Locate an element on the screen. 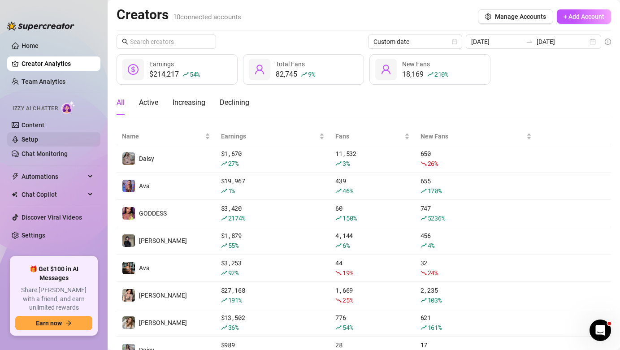 The image size is (620, 350). img: Jenna is located at coordinates (129, 295).